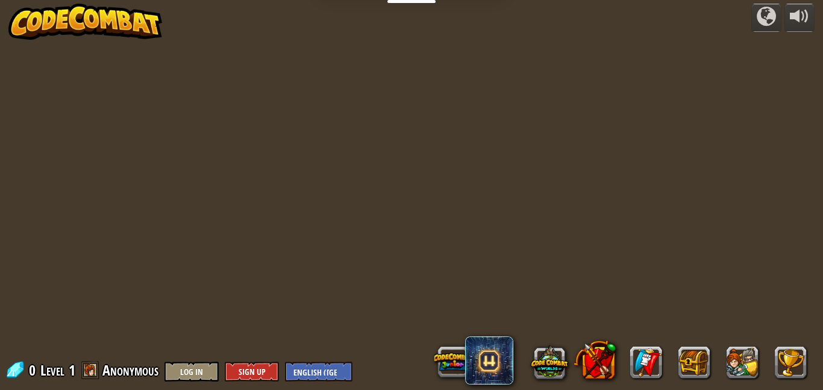 Image resolution: width=823 pixels, height=390 pixels. What do you see at coordinates (252, 371) in the screenshot?
I see `button: Sign Up` at bounding box center [252, 371].